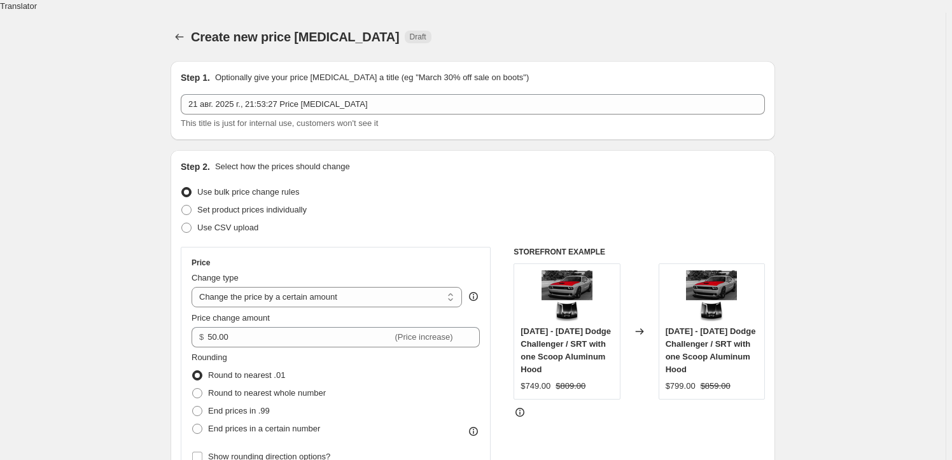 The width and height of the screenshot is (952, 460). Describe the element at coordinates (680, 386) in the screenshot. I see `div: $799.00` at that location.